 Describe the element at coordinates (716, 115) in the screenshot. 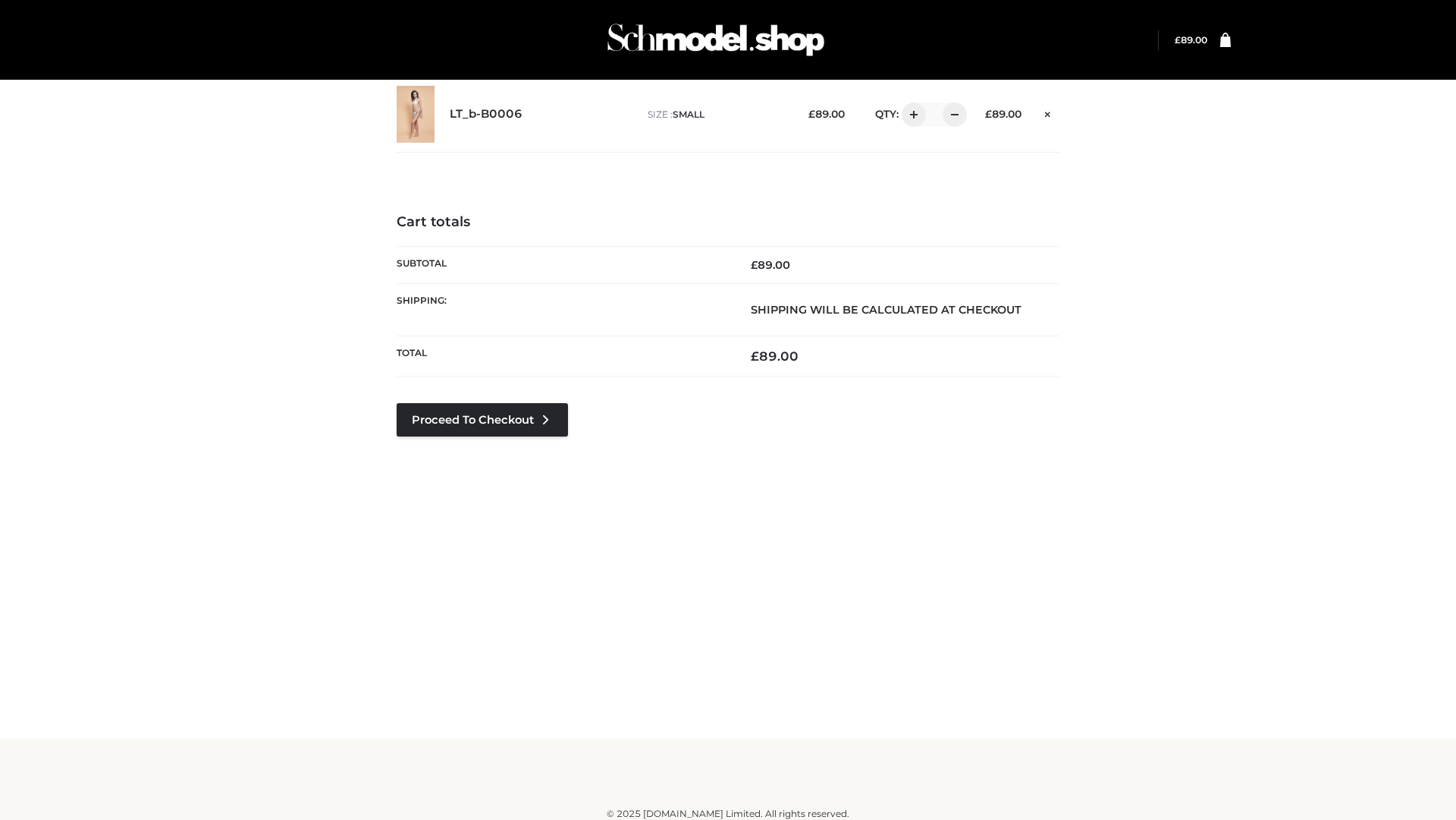

I see `p: size :` at that location.